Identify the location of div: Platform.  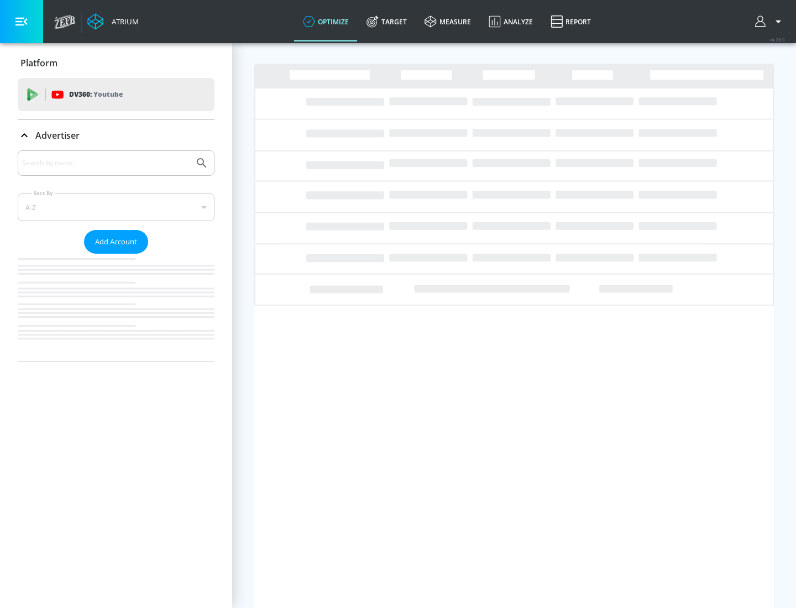
(116, 63).